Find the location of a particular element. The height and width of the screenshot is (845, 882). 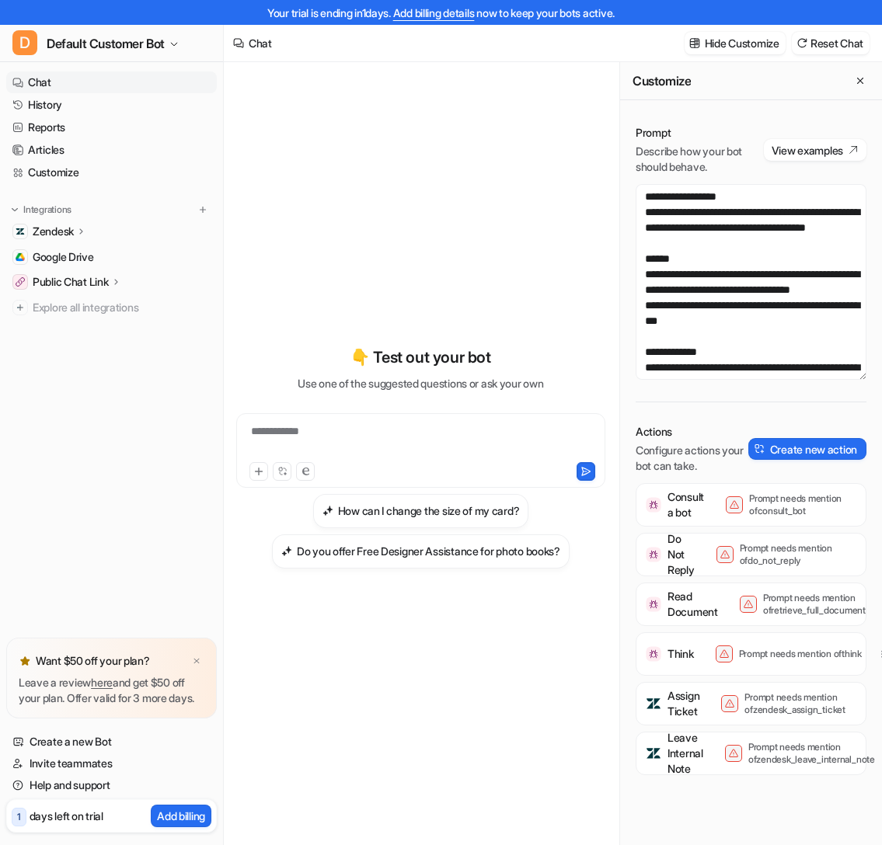

p: Actions is located at coordinates (691, 432).